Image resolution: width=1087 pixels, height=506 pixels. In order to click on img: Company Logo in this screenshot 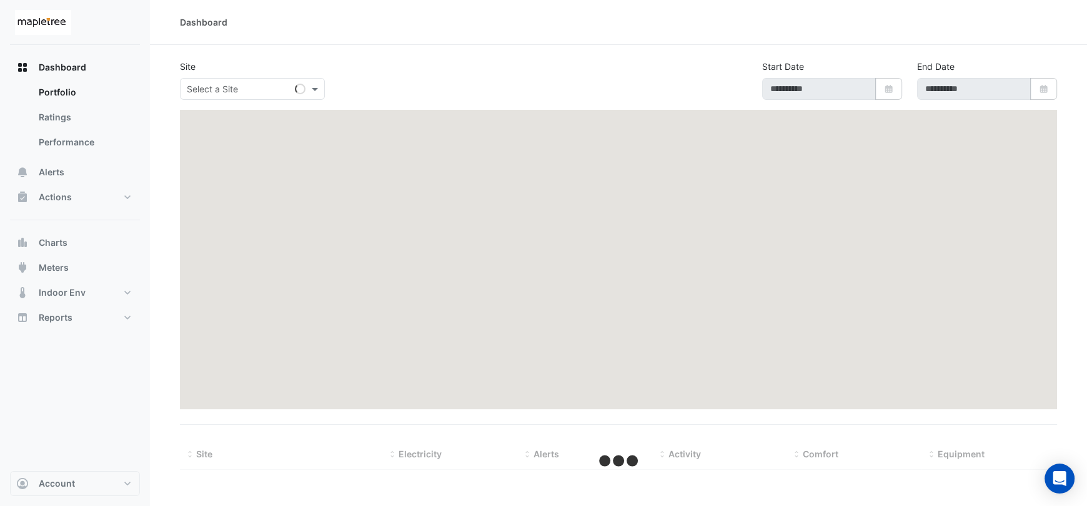, I will do `click(43, 22)`.